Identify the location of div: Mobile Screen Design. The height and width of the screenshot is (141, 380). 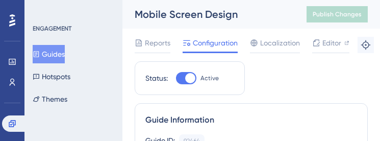
(207, 14).